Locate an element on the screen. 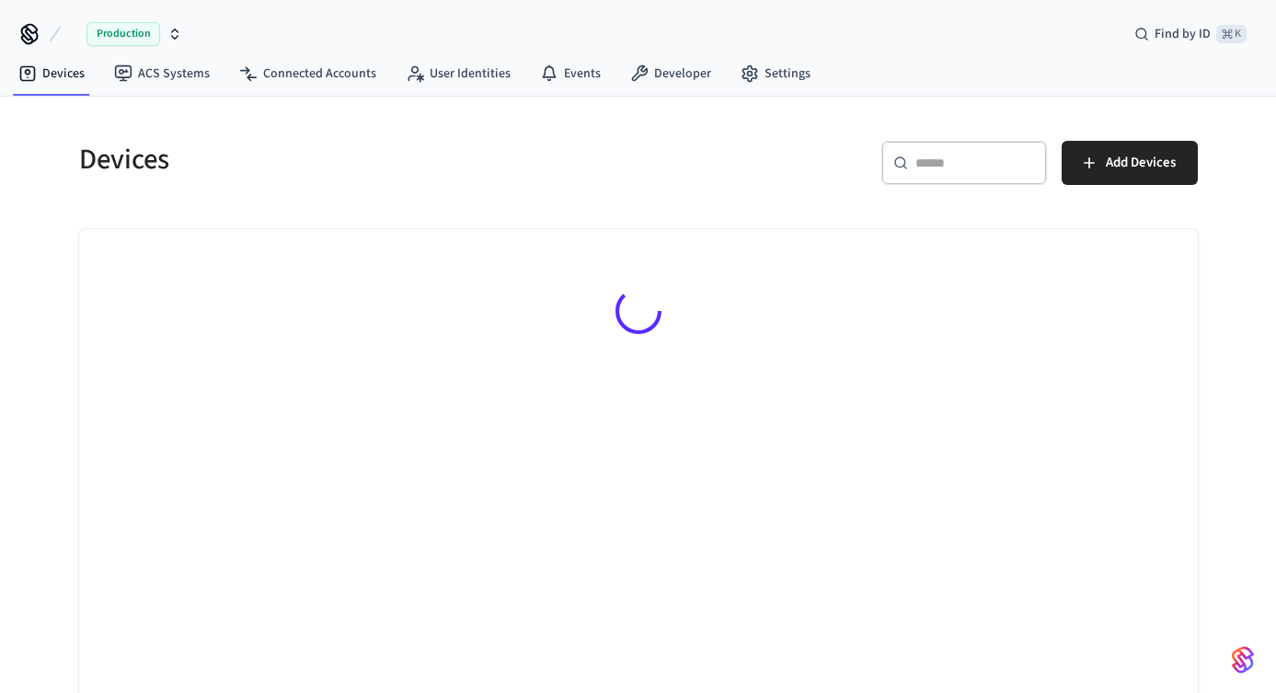  a: Events is located at coordinates (570, 74).